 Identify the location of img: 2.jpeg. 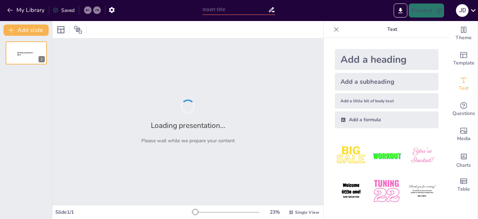
(386, 155).